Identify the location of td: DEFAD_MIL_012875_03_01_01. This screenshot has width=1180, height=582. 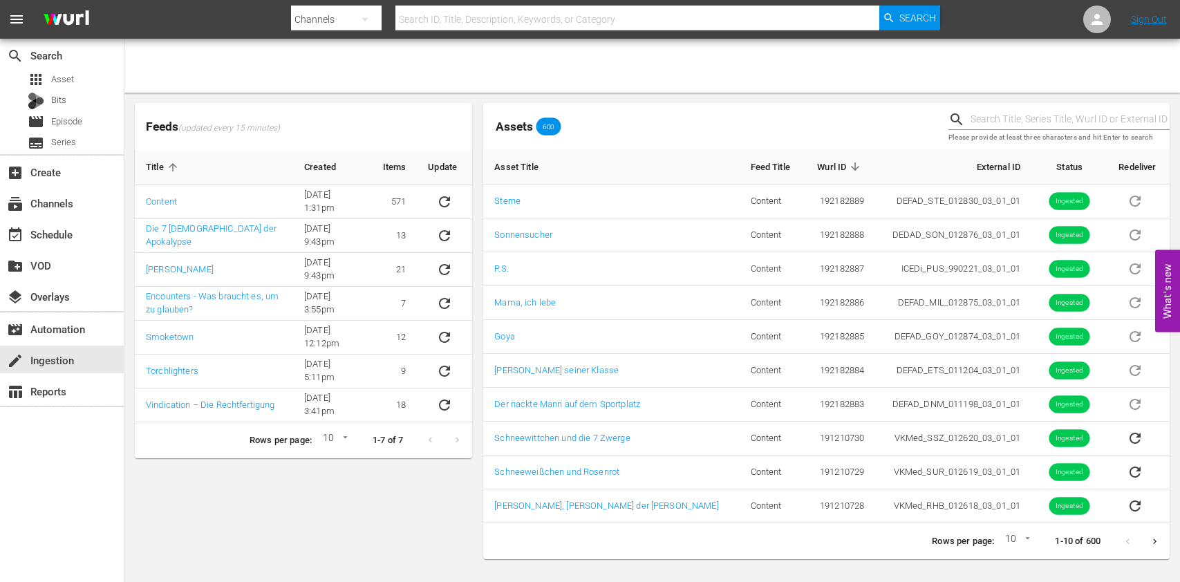
(954, 303).